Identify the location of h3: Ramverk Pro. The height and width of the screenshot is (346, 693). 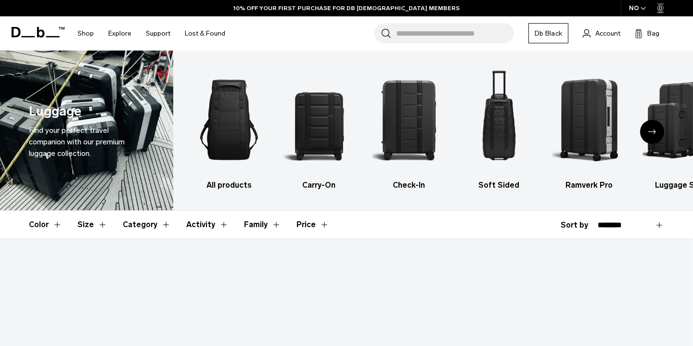
(589, 185).